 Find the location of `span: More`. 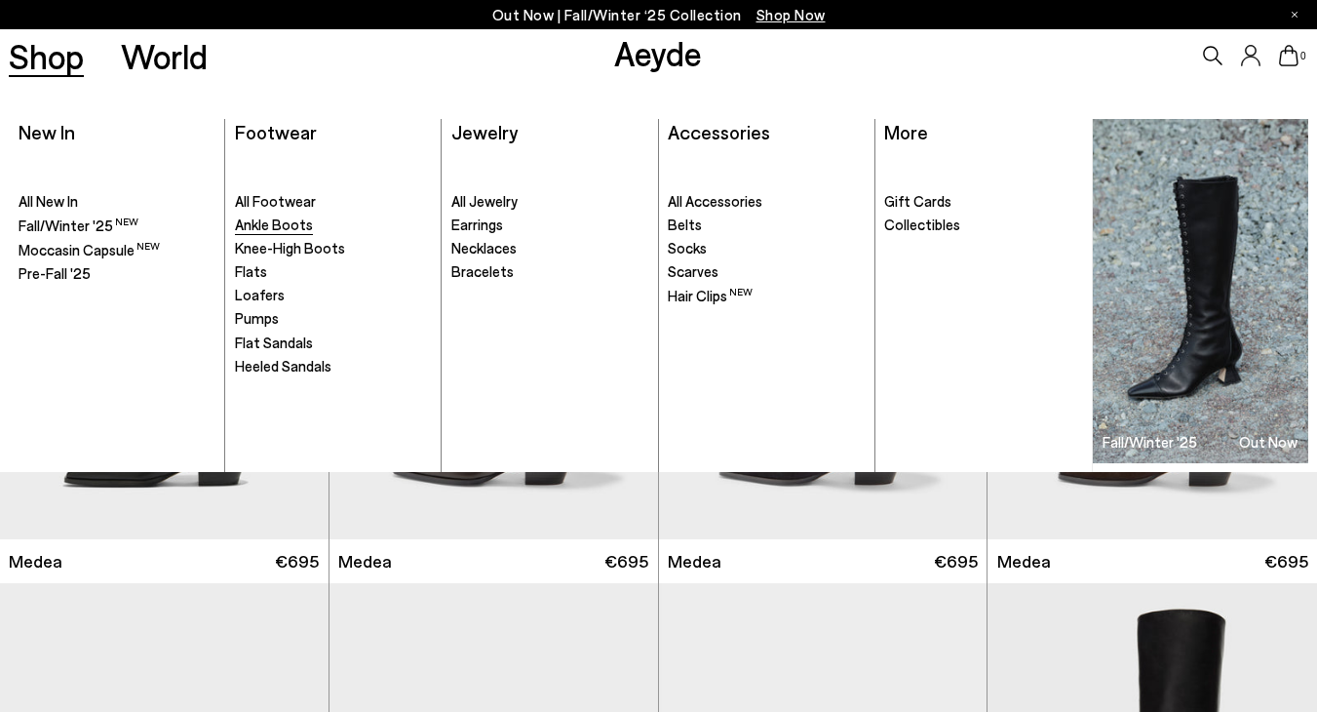

span: More is located at coordinates (906, 132).